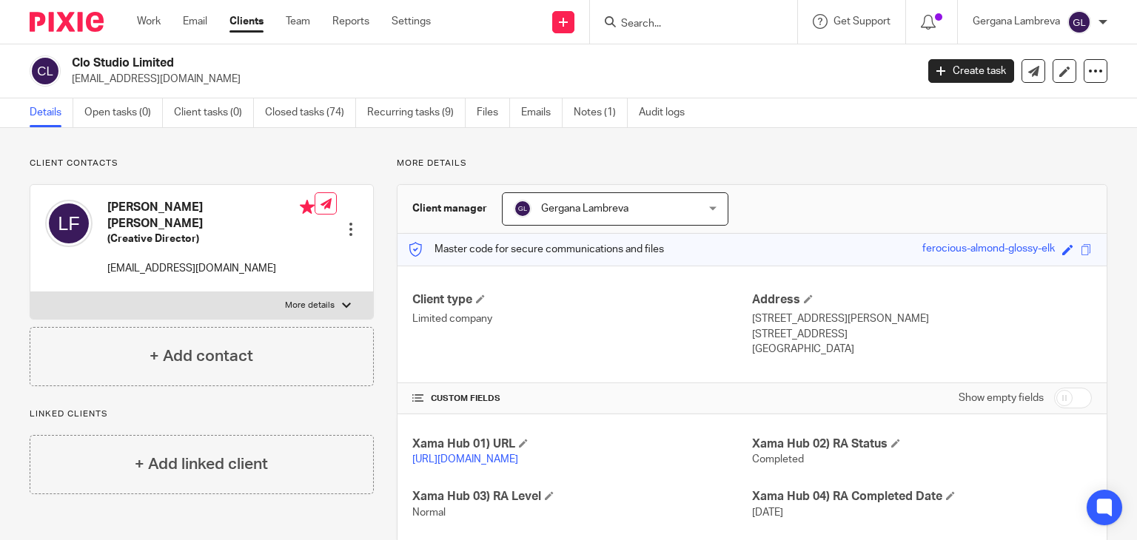 This screenshot has width=1137, height=540. What do you see at coordinates (988, 249) in the screenshot?
I see `div: ferocious-almond-glossy-elk` at bounding box center [988, 249].